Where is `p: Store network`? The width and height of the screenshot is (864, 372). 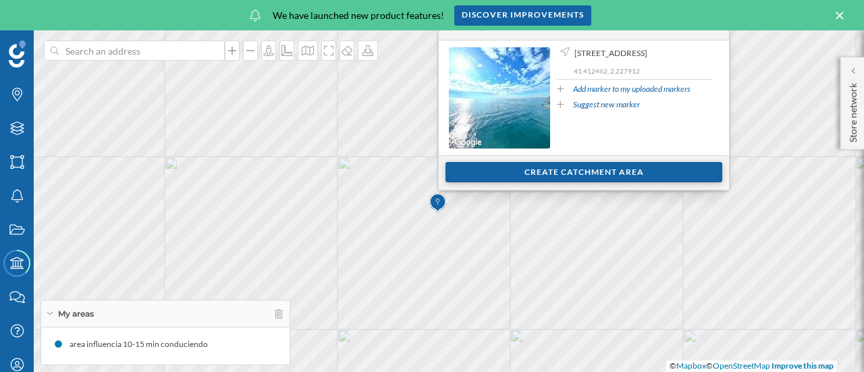
p: Store network is located at coordinates (853, 110).